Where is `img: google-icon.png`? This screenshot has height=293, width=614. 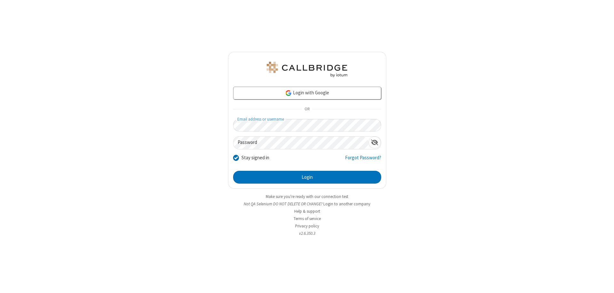
img: google-icon.png is located at coordinates (288, 93).